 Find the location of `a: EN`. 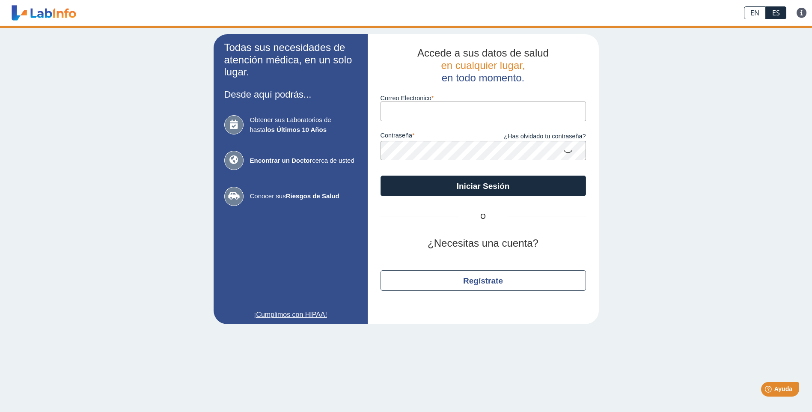

a: EN is located at coordinates (755, 13).